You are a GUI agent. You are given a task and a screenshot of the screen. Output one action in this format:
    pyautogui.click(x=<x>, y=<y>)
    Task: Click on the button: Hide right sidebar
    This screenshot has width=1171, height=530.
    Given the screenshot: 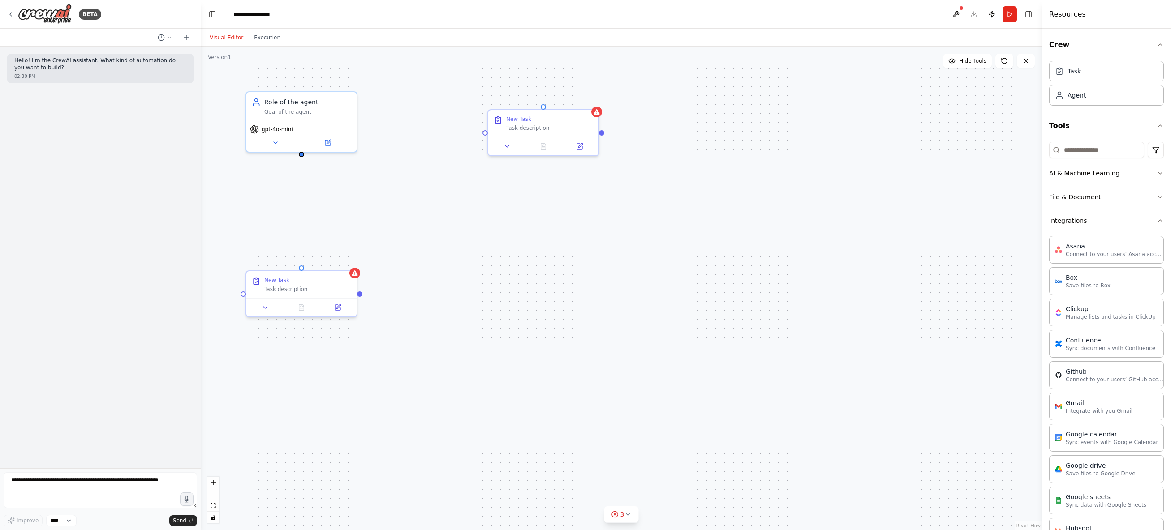 What is the action you would take?
    pyautogui.click(x=1029, y=14)
    